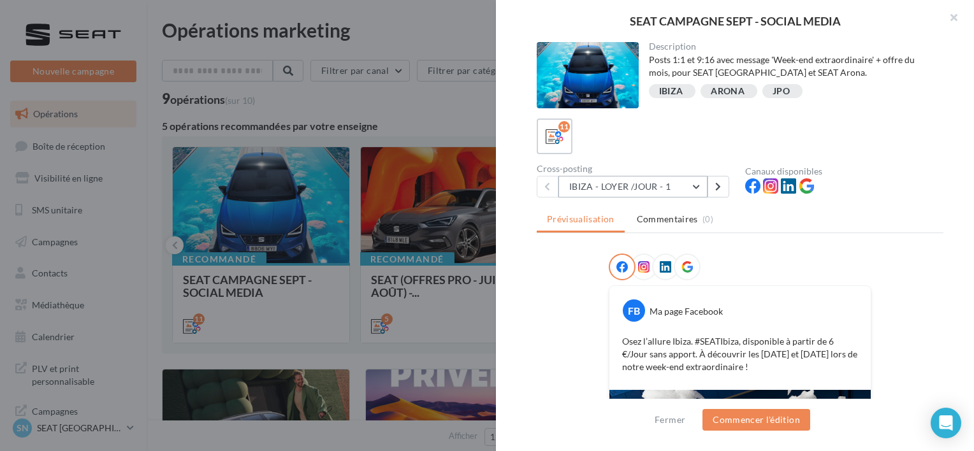 This screenshot has width=974, height=451. Describe the element at coordinates (781, 91) in the screenshot. I see `div: JPO` at that location.